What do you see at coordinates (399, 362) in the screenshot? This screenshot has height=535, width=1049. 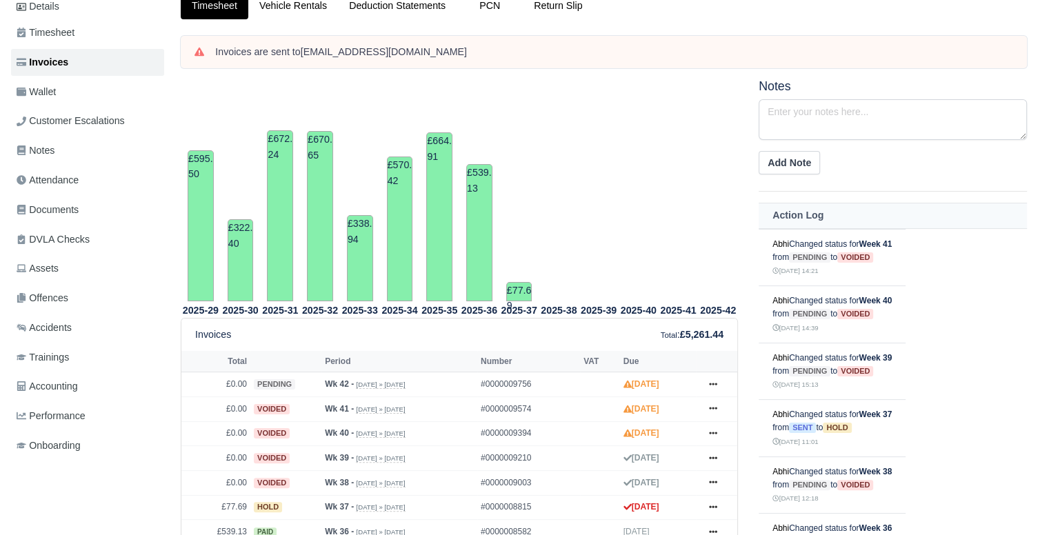 I see `th: Period` at bounding box center [399, 362].